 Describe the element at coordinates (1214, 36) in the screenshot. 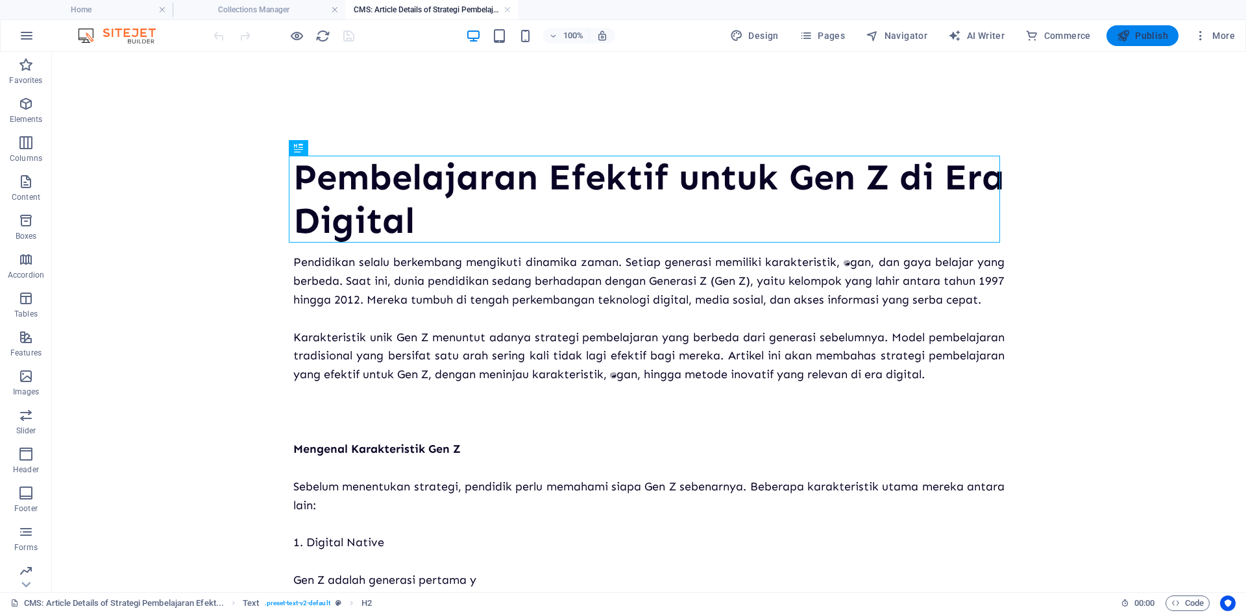

I see `span: More` at that location.